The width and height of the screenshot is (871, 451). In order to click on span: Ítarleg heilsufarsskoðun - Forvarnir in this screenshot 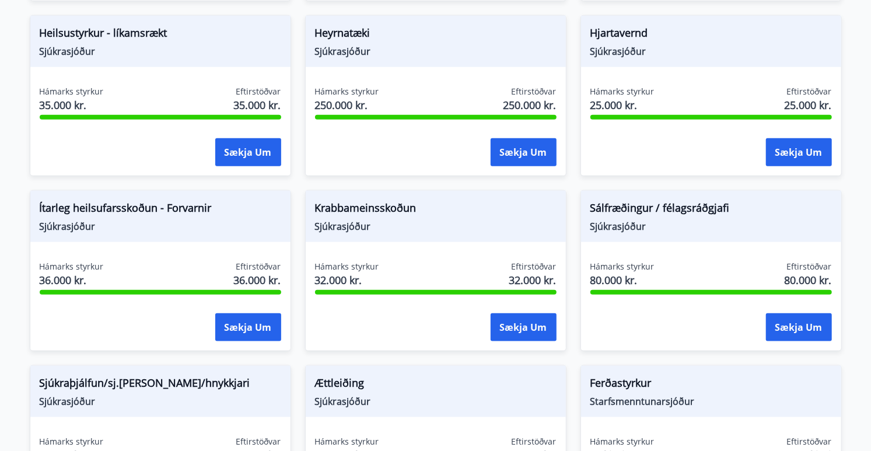, I will do `click(161, 210)`.